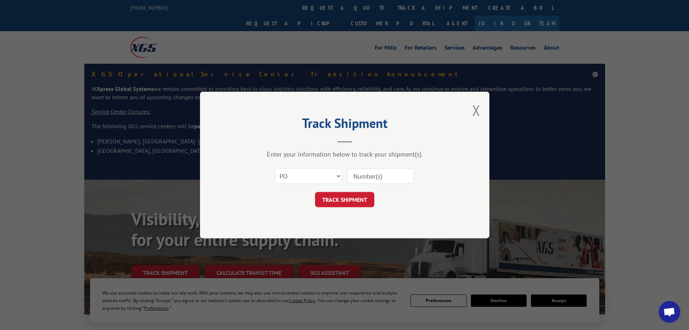 The width and height of the screenshot is (689, 330). I want to click on input: Number(s), so click(381, 176).